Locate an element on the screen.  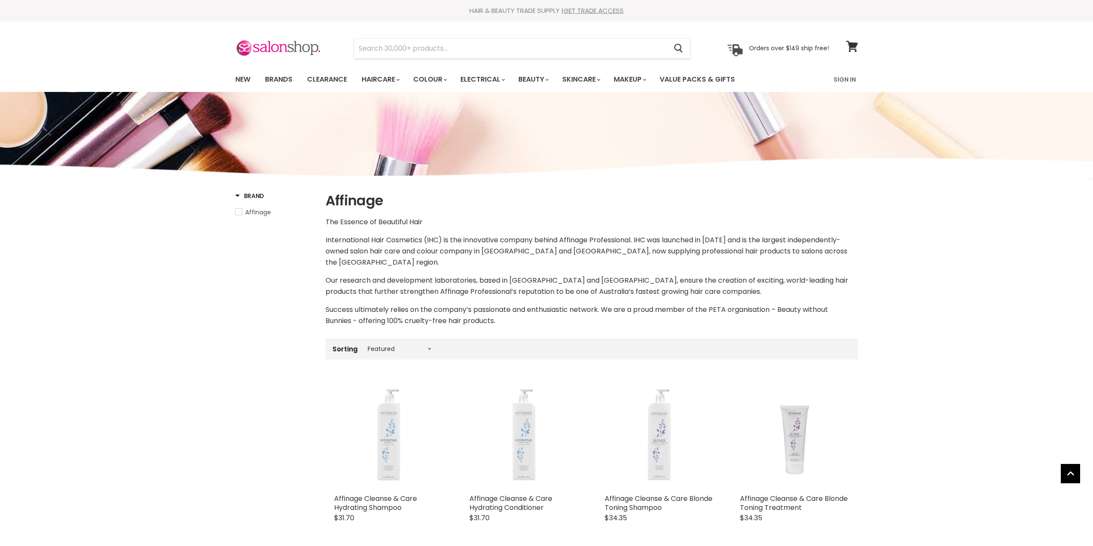
a: Affinage Cleanse & Care Blonde Toning Shampoo is located at coordinates (658, 503).